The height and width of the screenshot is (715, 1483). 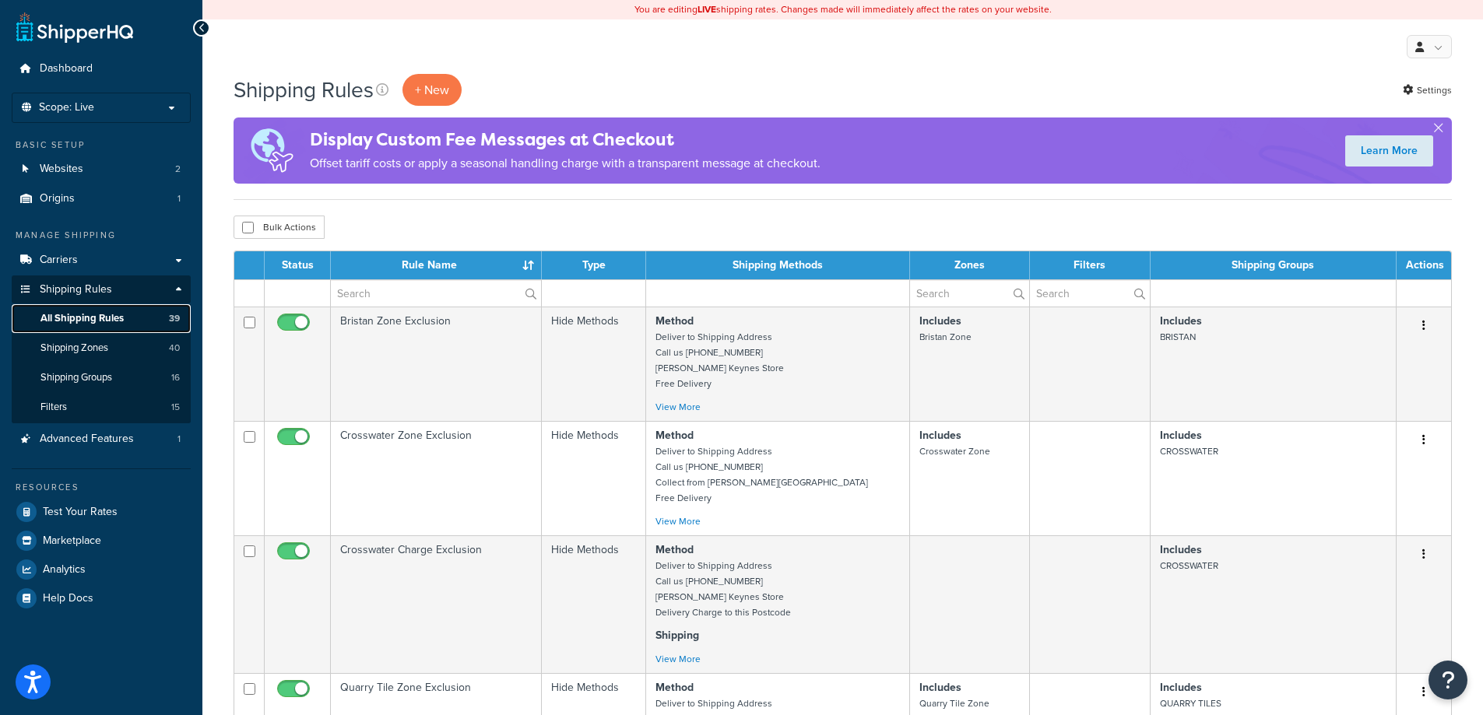 I want to click on span: Filters, so click(x=54, y=407).